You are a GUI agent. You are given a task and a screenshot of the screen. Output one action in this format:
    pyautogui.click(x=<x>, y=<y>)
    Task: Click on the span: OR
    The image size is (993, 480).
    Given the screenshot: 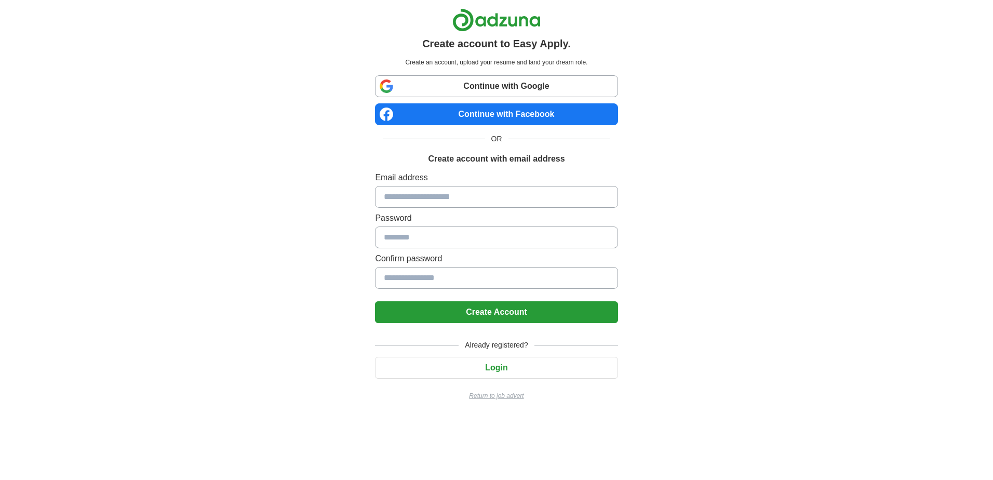 What is the action you would take?
    pyautogui.click(x=497, y=139)
    